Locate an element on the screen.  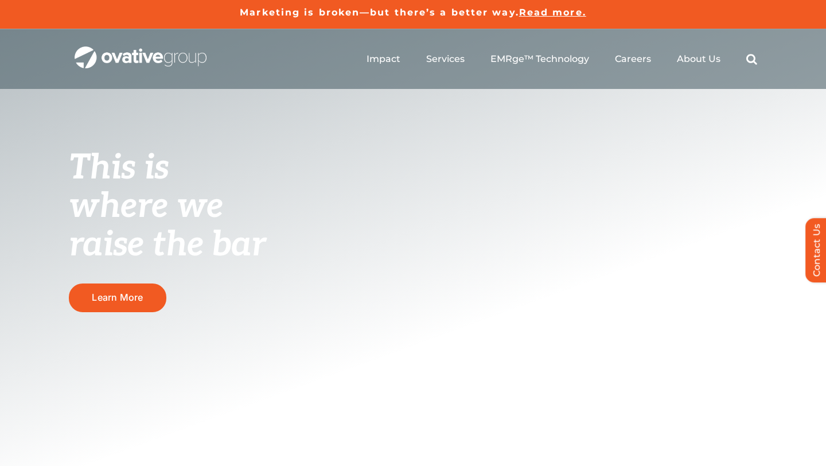
span: This is is located at coordinates (119, 168).